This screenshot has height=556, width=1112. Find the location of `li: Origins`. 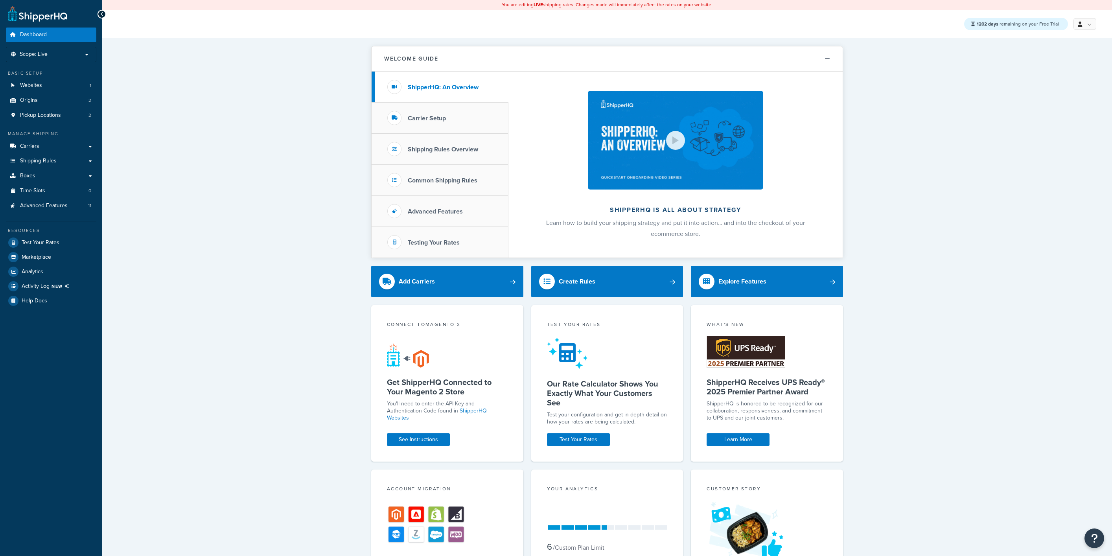

li: Origins is located at coordinates (51, 100).